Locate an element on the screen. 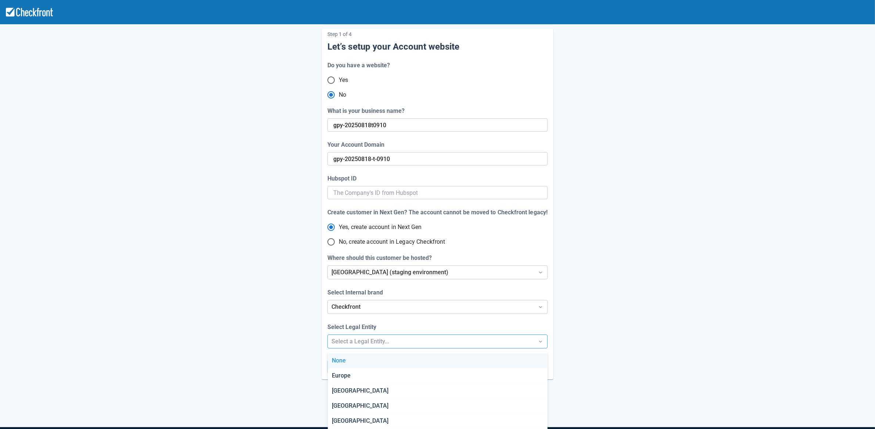 Image resolution: width=875 pixels, height=429 pixels. h5: Let’s setup your Account website is located at coordinates (438, 47).